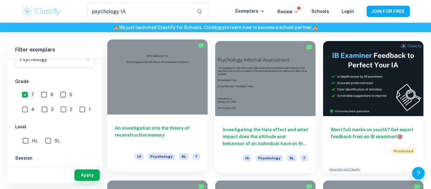  I want to click on button: Help and Feedback, so click(418, 173).